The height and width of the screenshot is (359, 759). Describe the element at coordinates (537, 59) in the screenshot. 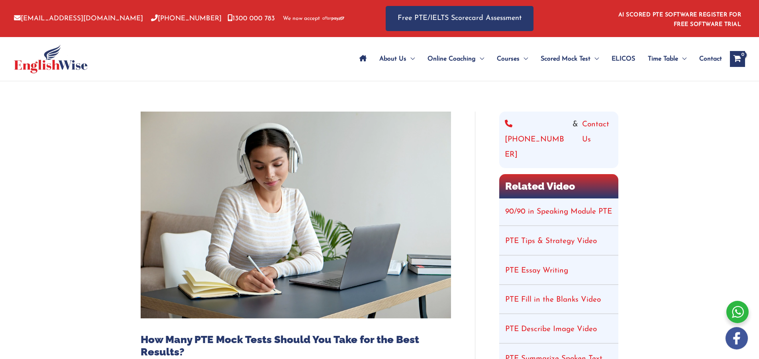

I see `nav: Site Navigation: Main Menu` at that location.